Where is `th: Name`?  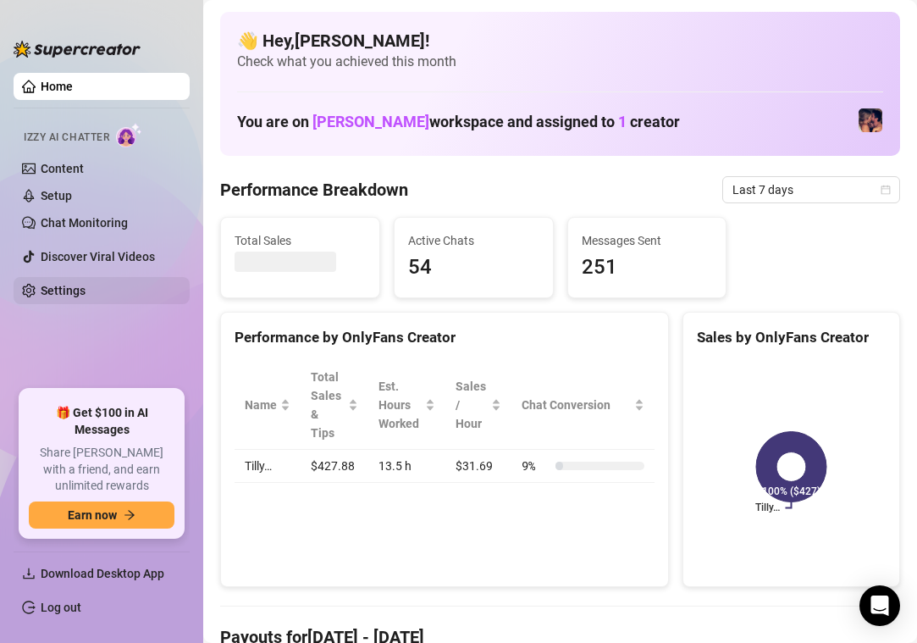
th: Name is located at coordinates (267, 405).